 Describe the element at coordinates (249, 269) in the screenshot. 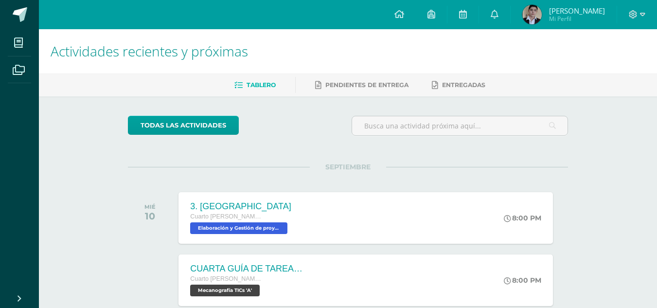

I see `div: CUARTA GUÍA DE TAREAS DEL CUARTO BIMESTRE` at that location.